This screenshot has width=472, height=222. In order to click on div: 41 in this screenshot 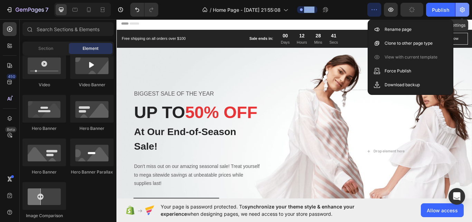, I will do `click(253, 21)`.